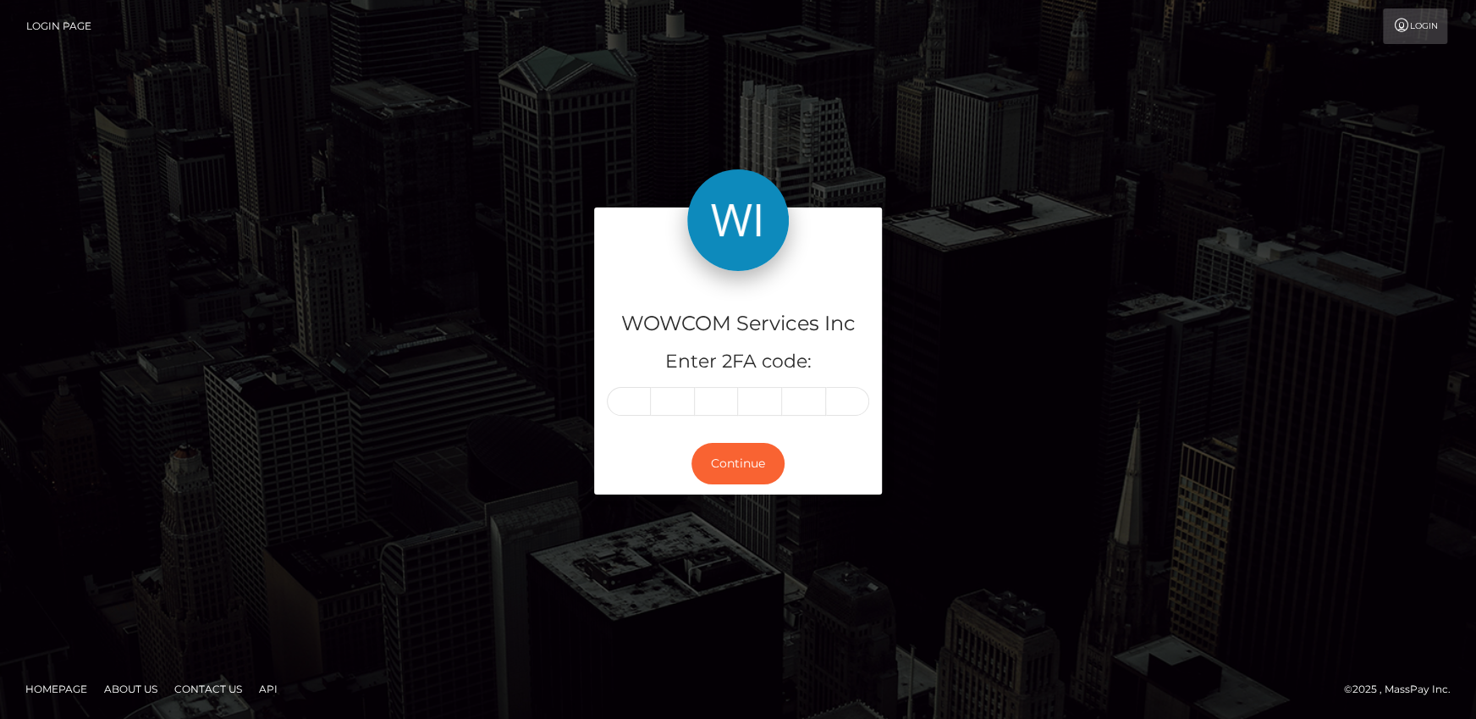 Image resolution: width=1476 pixels, height=719 pixels. I want to click on a: About Us, so click(130, 688).